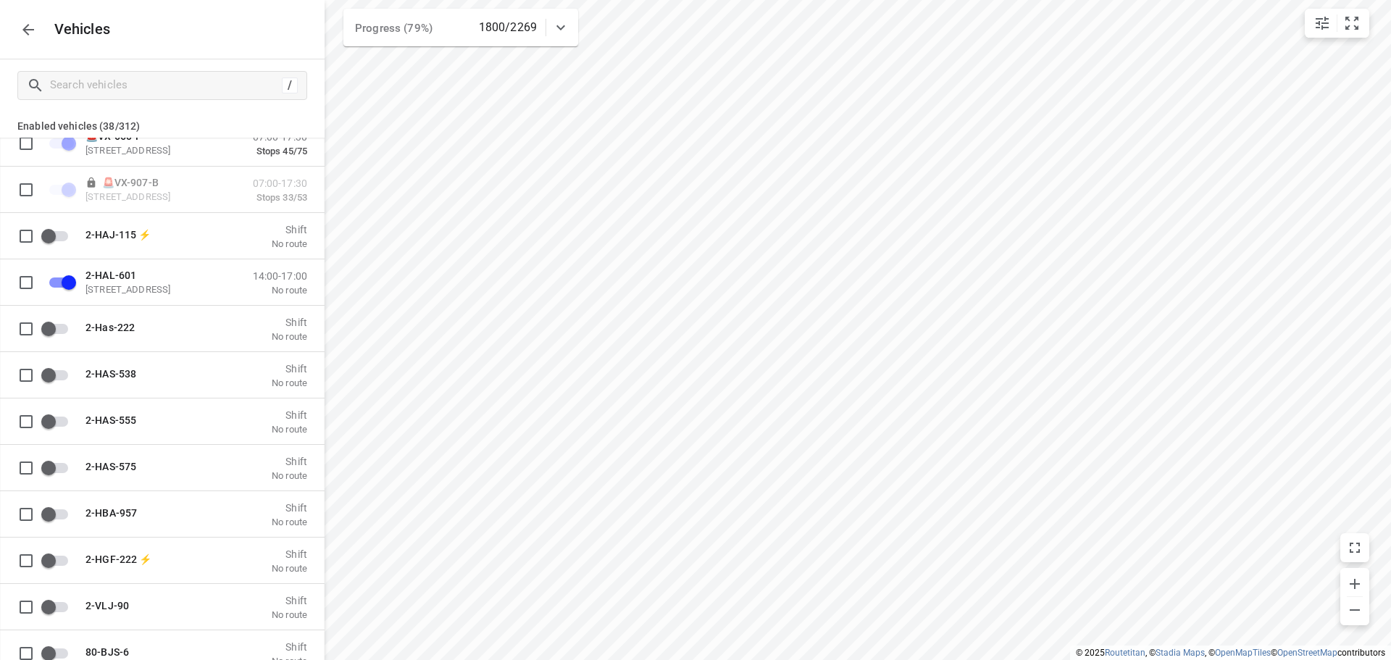 The image size is (1391, 660). Describe the element at coordinates (1125, 653) in the screenshot. I see `a: Routetitan` at that location.